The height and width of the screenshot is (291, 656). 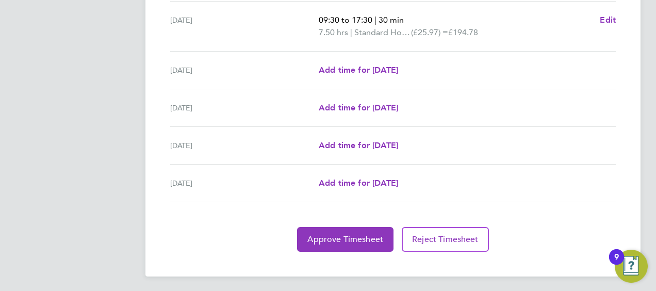 I want to click on span: Standard Hourly, so click(x=383, y=32).